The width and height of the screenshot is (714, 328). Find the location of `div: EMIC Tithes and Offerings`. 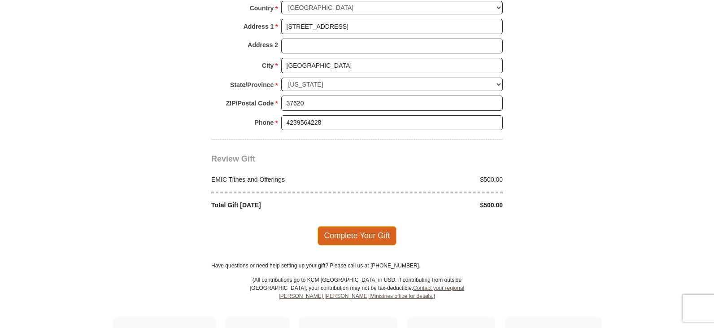

div: EMIC Tithes and Offerings is located at coordinates (282, 179).